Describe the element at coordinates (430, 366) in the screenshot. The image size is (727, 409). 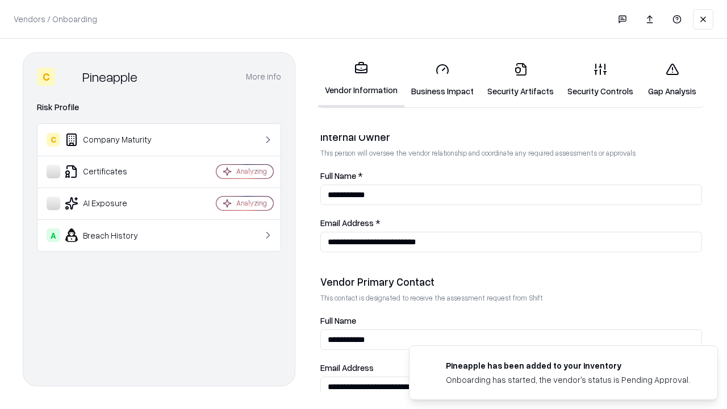
I see `img: pineappleenergy.com` at that location.